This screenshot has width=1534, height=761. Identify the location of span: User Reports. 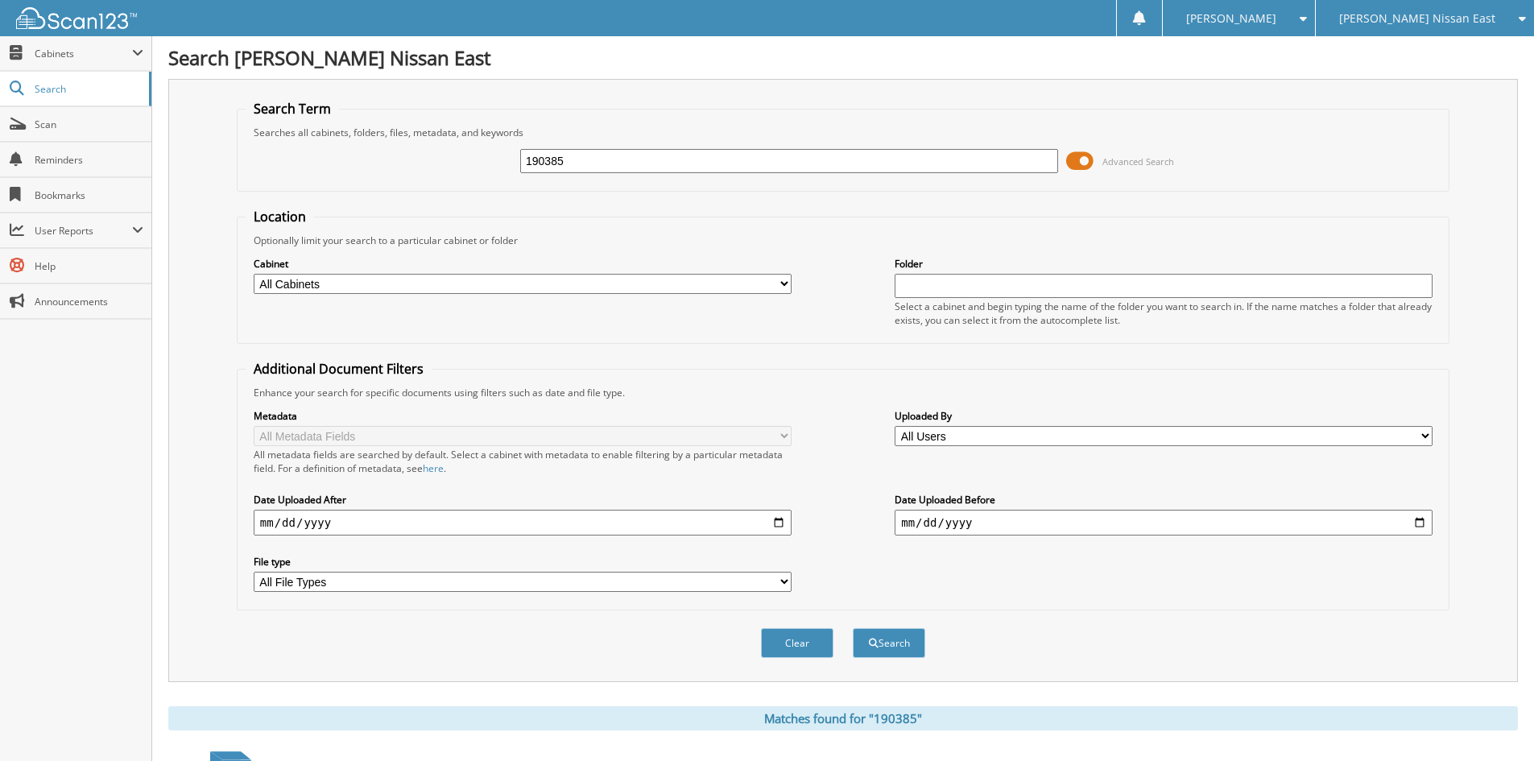
(83, 230).